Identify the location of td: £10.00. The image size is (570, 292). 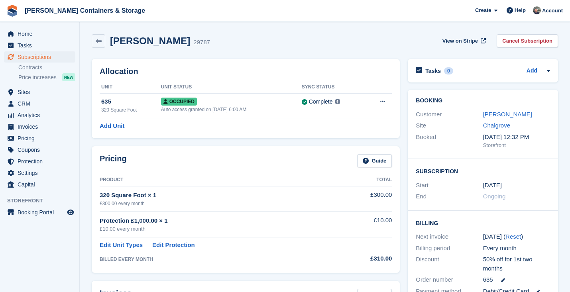
(365, 224).